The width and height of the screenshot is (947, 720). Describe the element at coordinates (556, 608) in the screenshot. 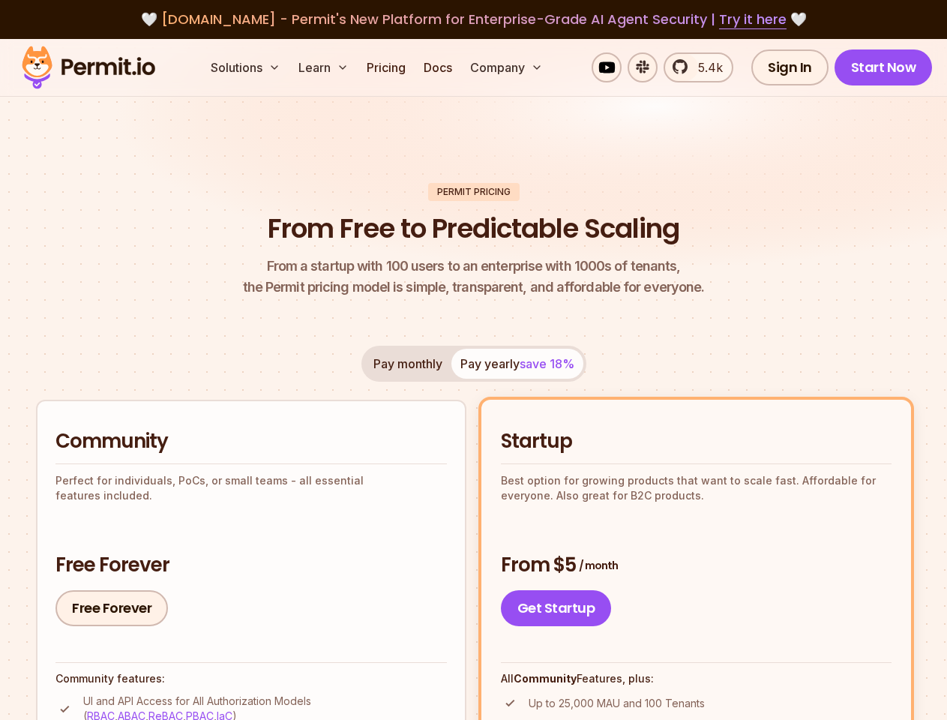

I see `a: Get Startup` at that location.